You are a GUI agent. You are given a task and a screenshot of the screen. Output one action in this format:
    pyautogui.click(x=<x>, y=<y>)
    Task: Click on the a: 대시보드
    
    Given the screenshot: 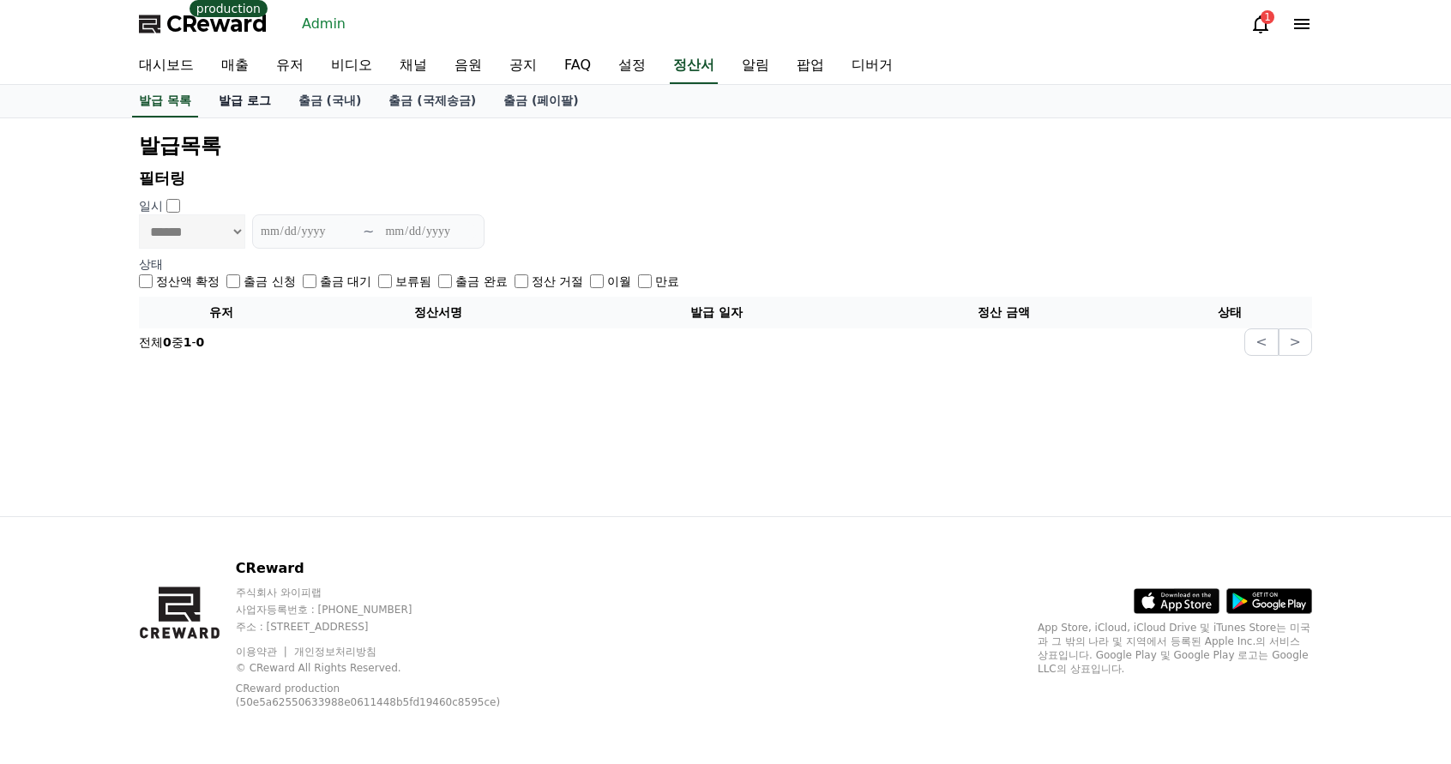 What is the action you would take?
    pyautogui.click(x=166, y=66)
    